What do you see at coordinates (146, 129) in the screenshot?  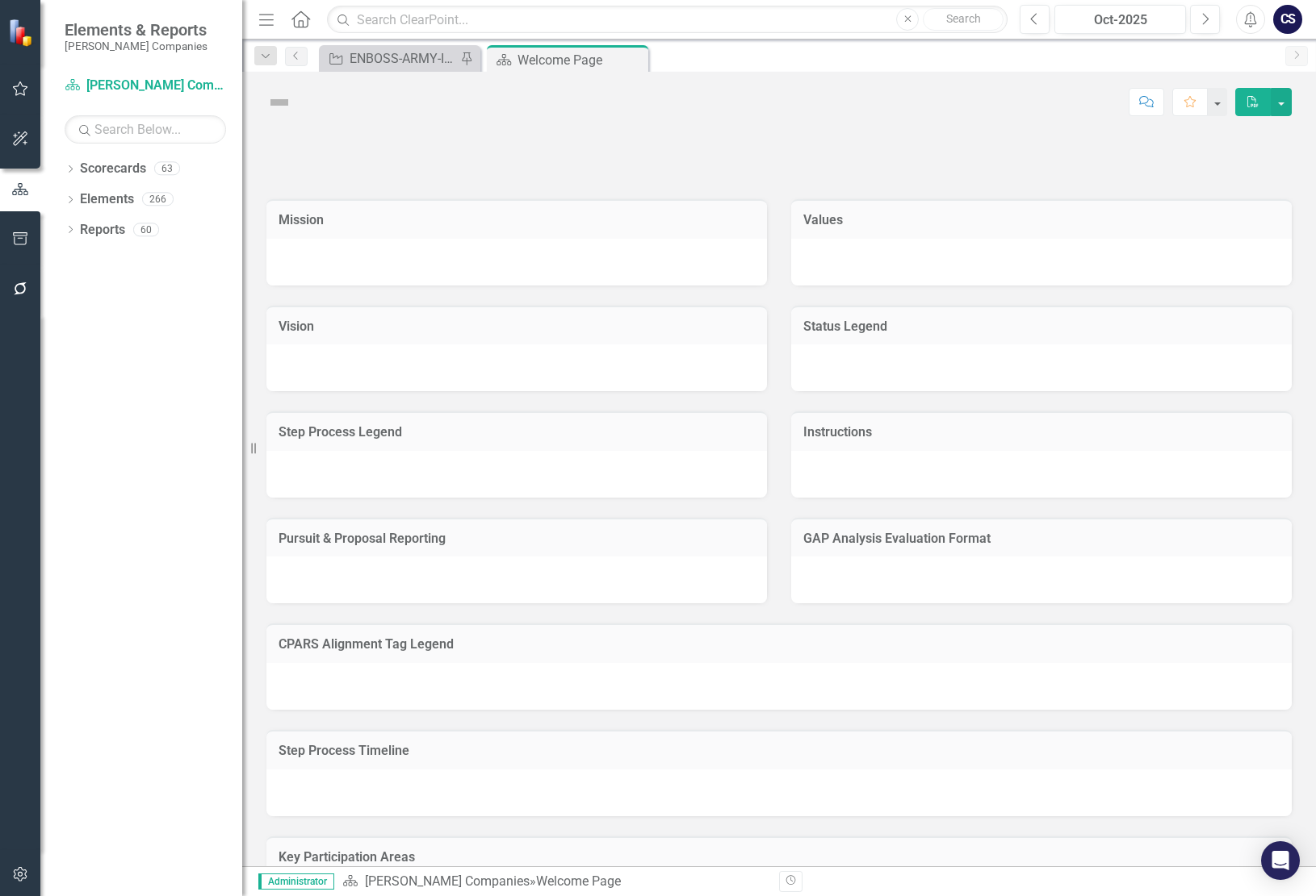 I see `input: Search Below...` at bounding box center [146, 129].